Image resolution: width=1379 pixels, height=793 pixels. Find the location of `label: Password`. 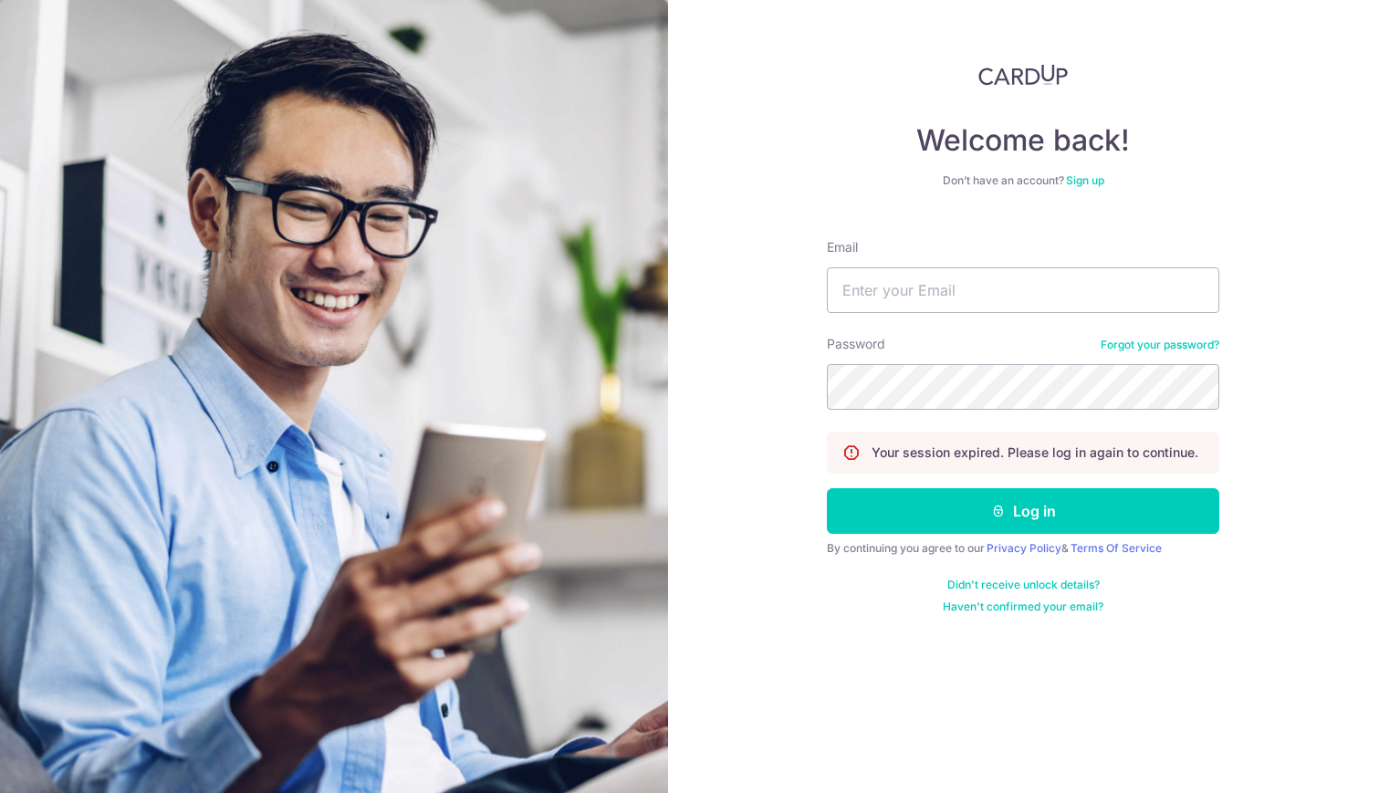

label: Password is located at coordinates (856, 344).